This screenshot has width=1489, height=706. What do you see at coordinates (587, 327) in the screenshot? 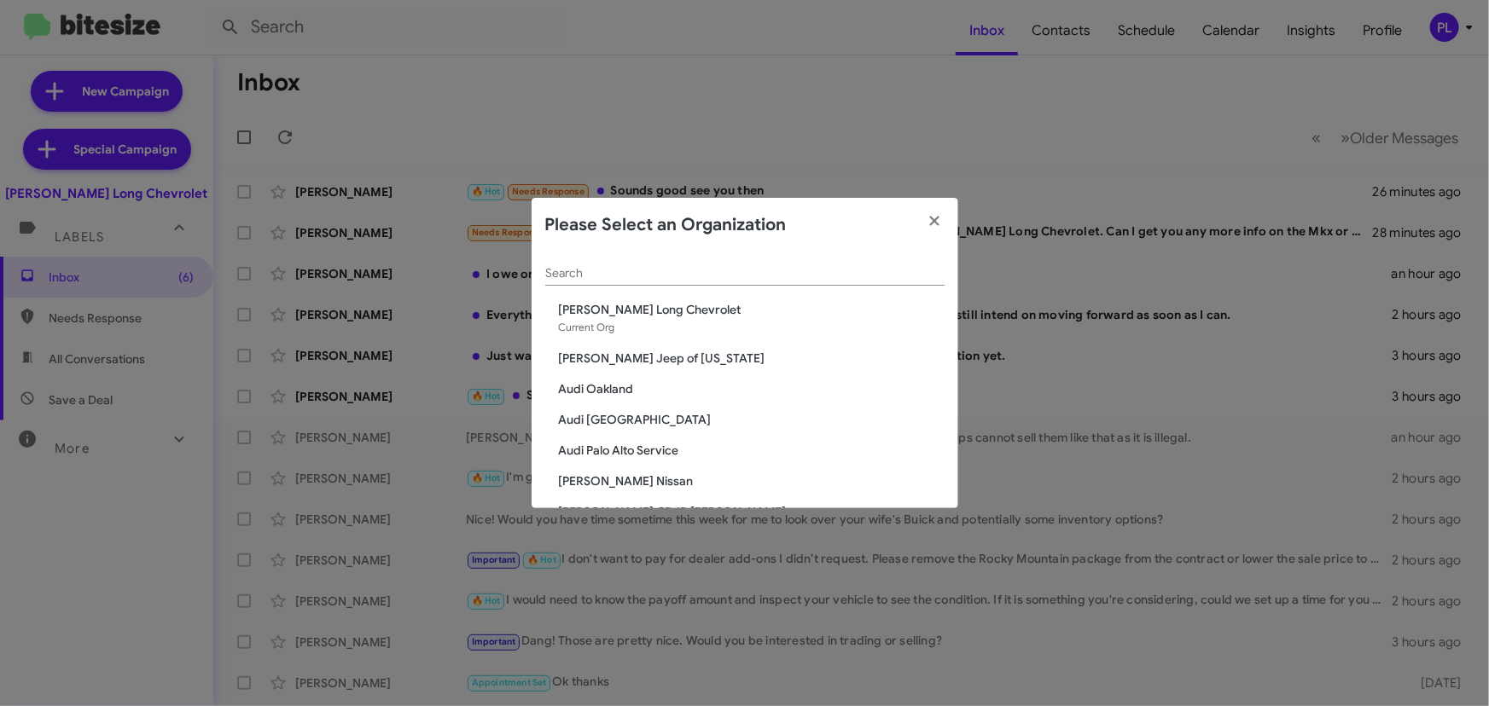
I see `span: Current Org` at bounding box center [587, 327].